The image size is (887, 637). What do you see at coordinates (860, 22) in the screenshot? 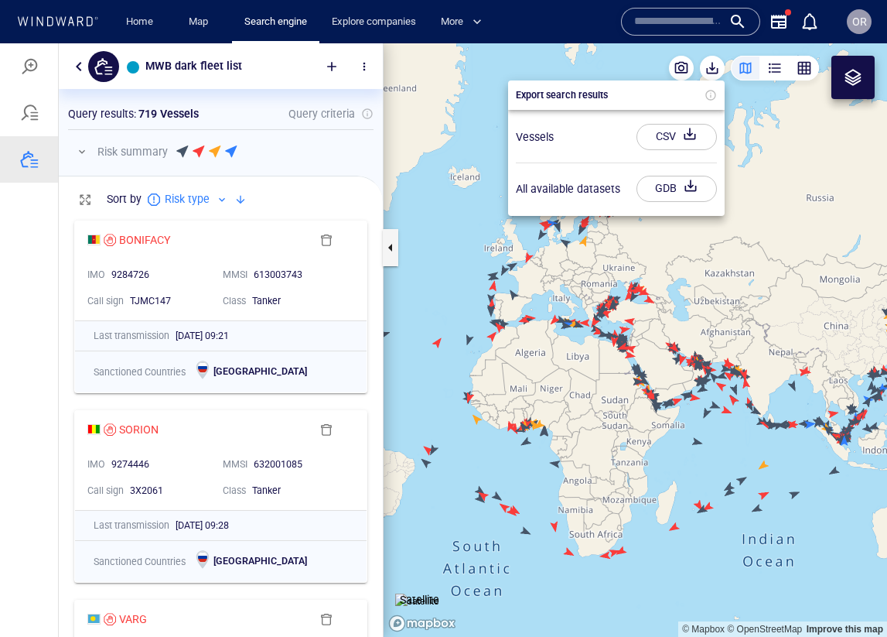
I see `button: OR` at bounding box center [860, 22].